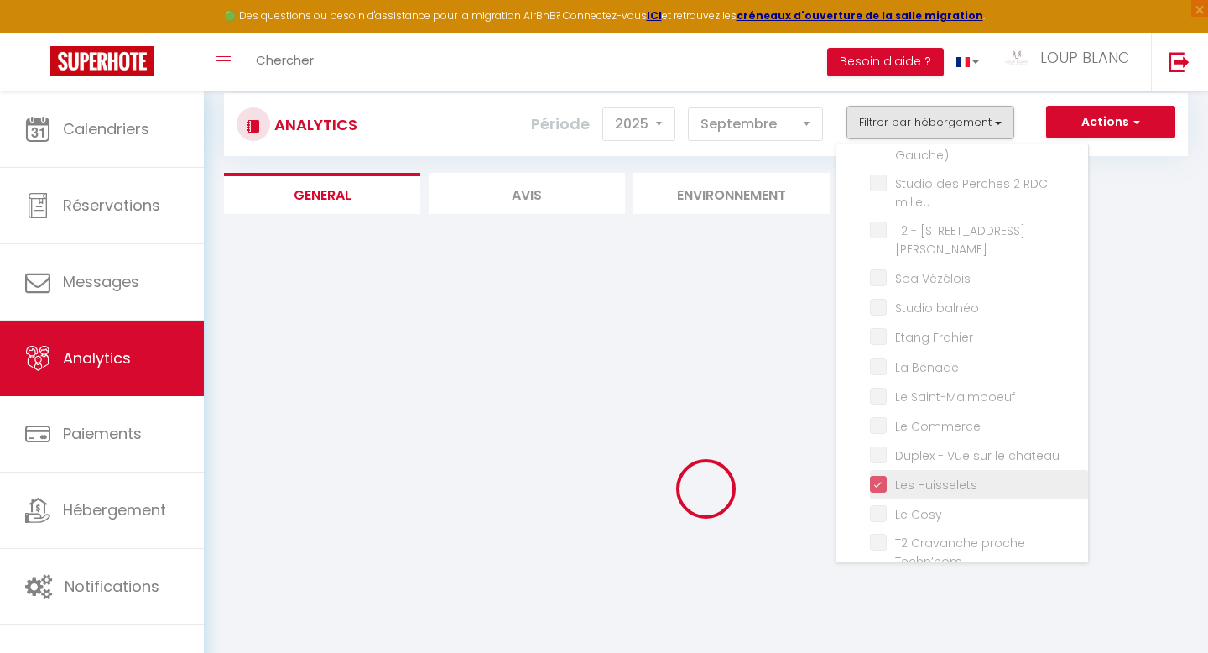  Describe the element at coordinates (1071, 62) in the screenshot. I see `a: ... LOUP BLANC` at that location.